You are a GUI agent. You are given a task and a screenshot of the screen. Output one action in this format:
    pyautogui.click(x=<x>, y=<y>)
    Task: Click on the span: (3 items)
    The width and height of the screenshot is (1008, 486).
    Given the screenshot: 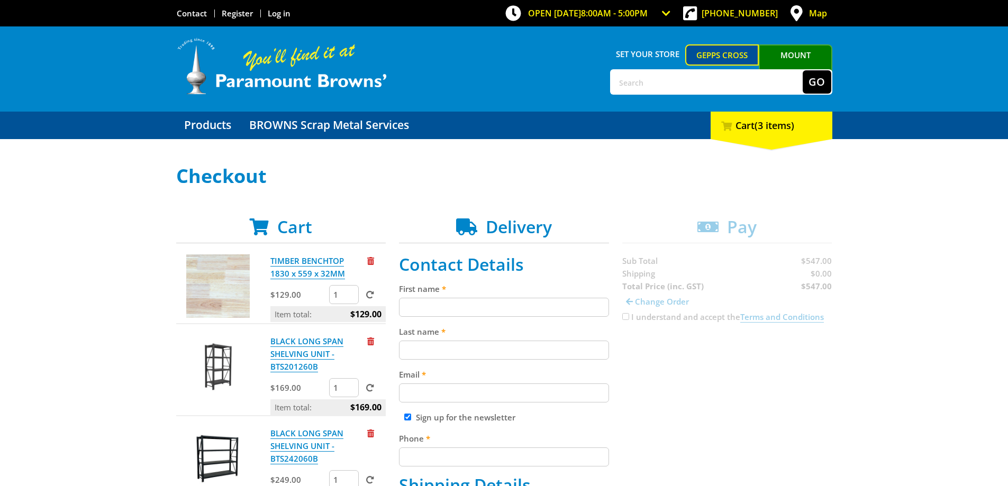 What is the action you would take?
    pyautogui.click(x=774, y=125)
    